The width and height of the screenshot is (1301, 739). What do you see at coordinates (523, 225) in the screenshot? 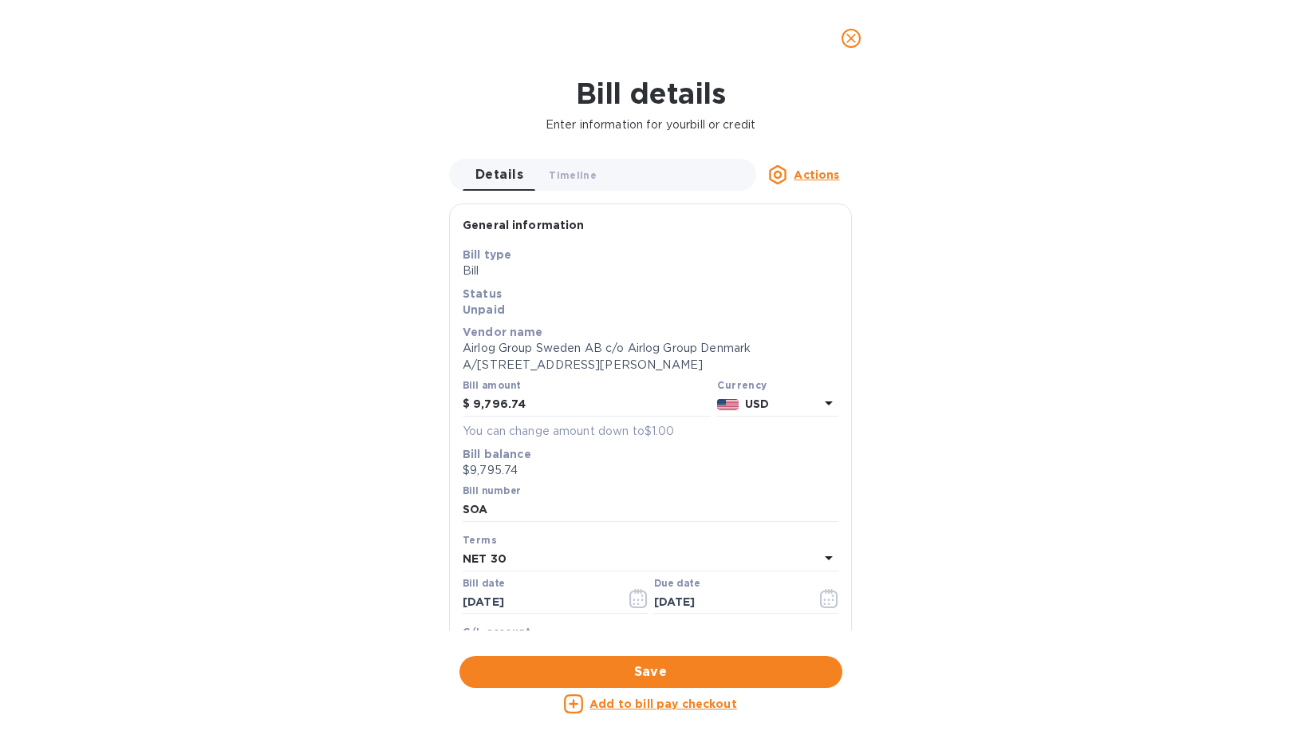
I see `b: General information` at bounding box center [523, 225].